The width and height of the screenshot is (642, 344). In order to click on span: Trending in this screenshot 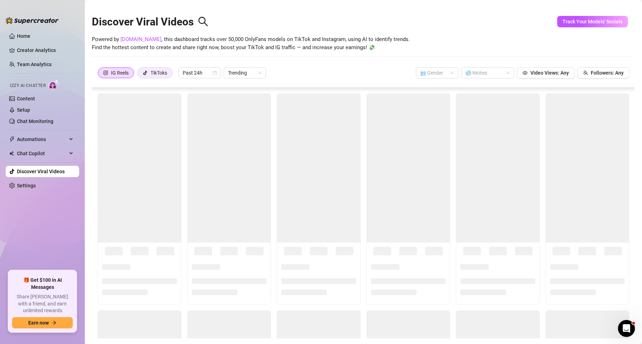, I will do `click(245, 73)`.